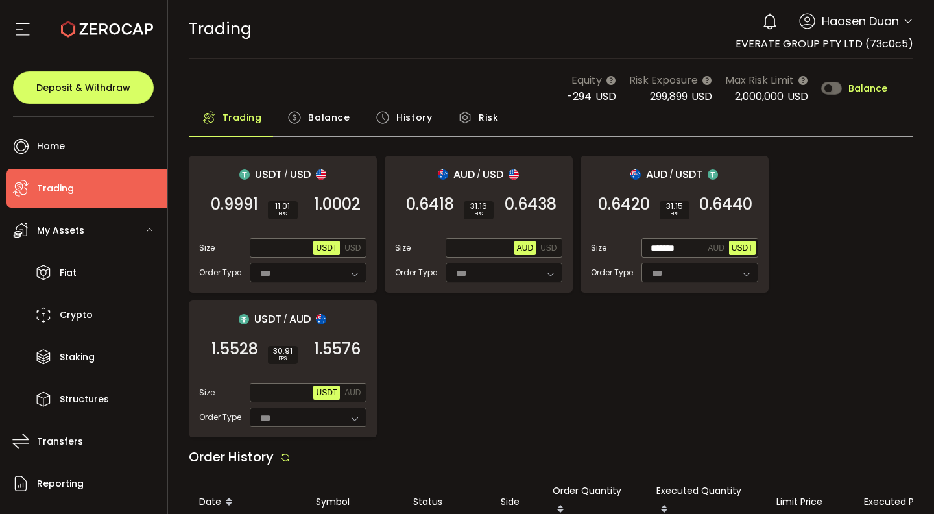 This screenshot has width=934, height=514. What do you see at coordinates (234, 204) in the screenshot?
I see `span: 0.9991` at bounding box center [234, 204].